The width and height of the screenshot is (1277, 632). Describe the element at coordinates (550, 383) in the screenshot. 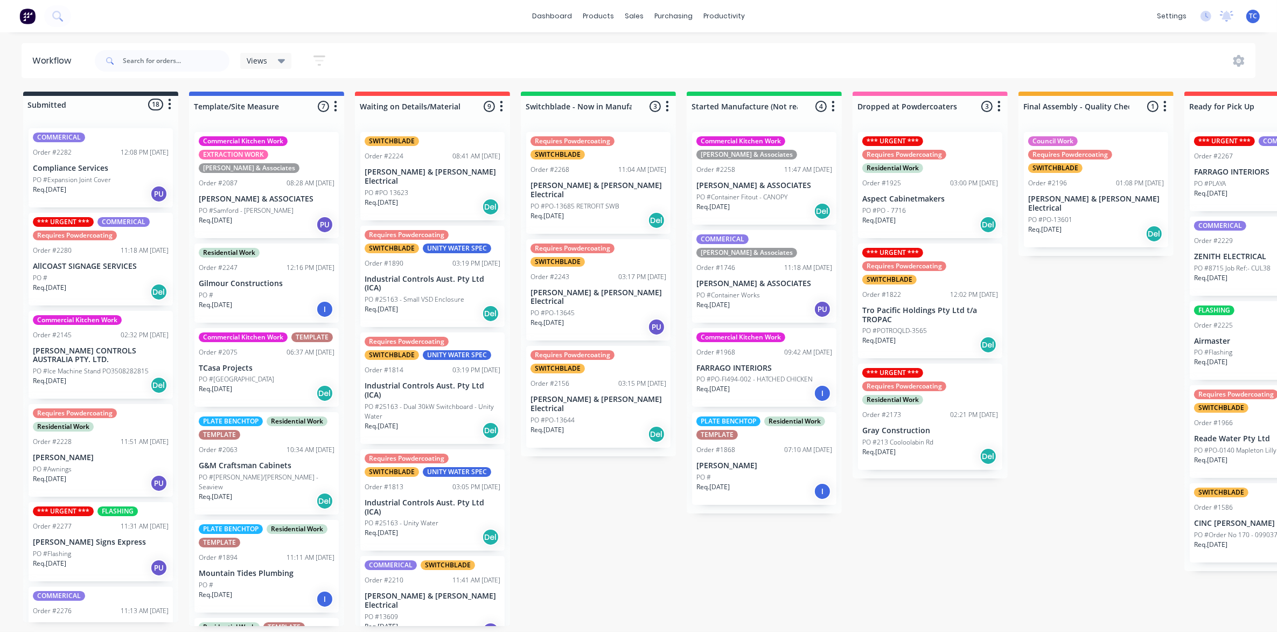

I see `div: Order #2156` at that location.